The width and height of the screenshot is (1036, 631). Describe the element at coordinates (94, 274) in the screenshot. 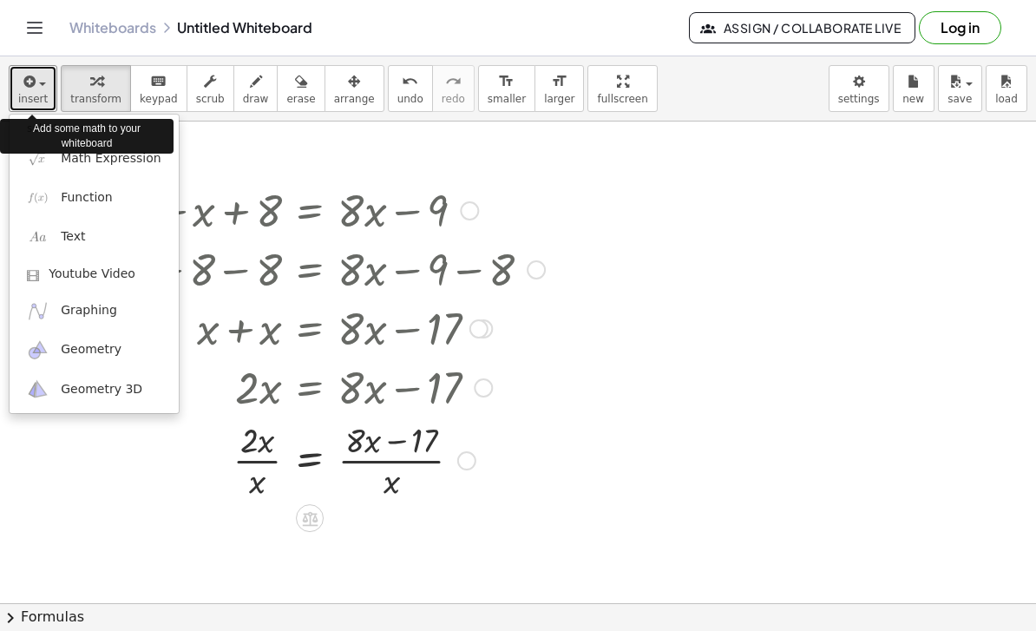

I see `a: Youtube Video` at that location.